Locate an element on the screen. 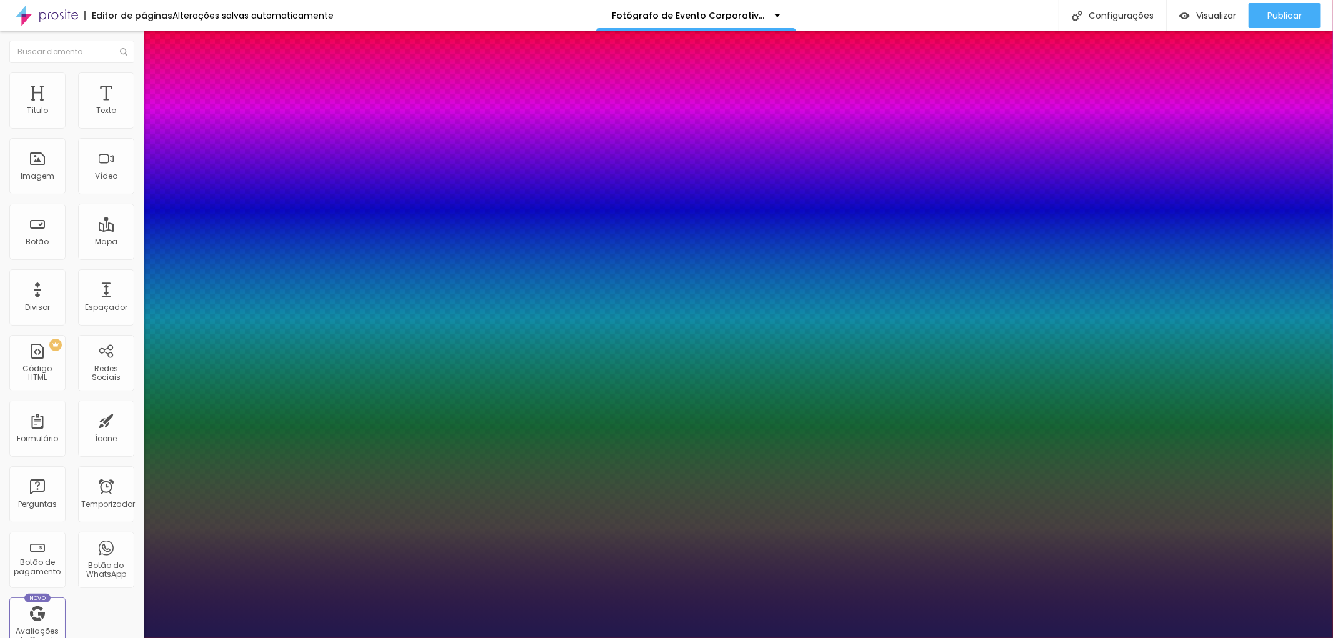 The image size is (1333, 638). font: Divisor is located at coordinates (37, 307).